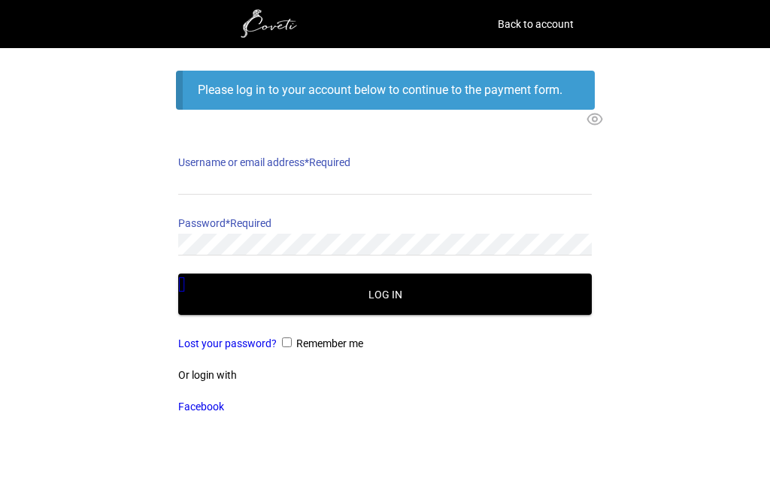 The height and width of the screenshot is (502, 770). Describe the element at coordinates (385, 223) in the screenshot. I see `label: Password` at that location.